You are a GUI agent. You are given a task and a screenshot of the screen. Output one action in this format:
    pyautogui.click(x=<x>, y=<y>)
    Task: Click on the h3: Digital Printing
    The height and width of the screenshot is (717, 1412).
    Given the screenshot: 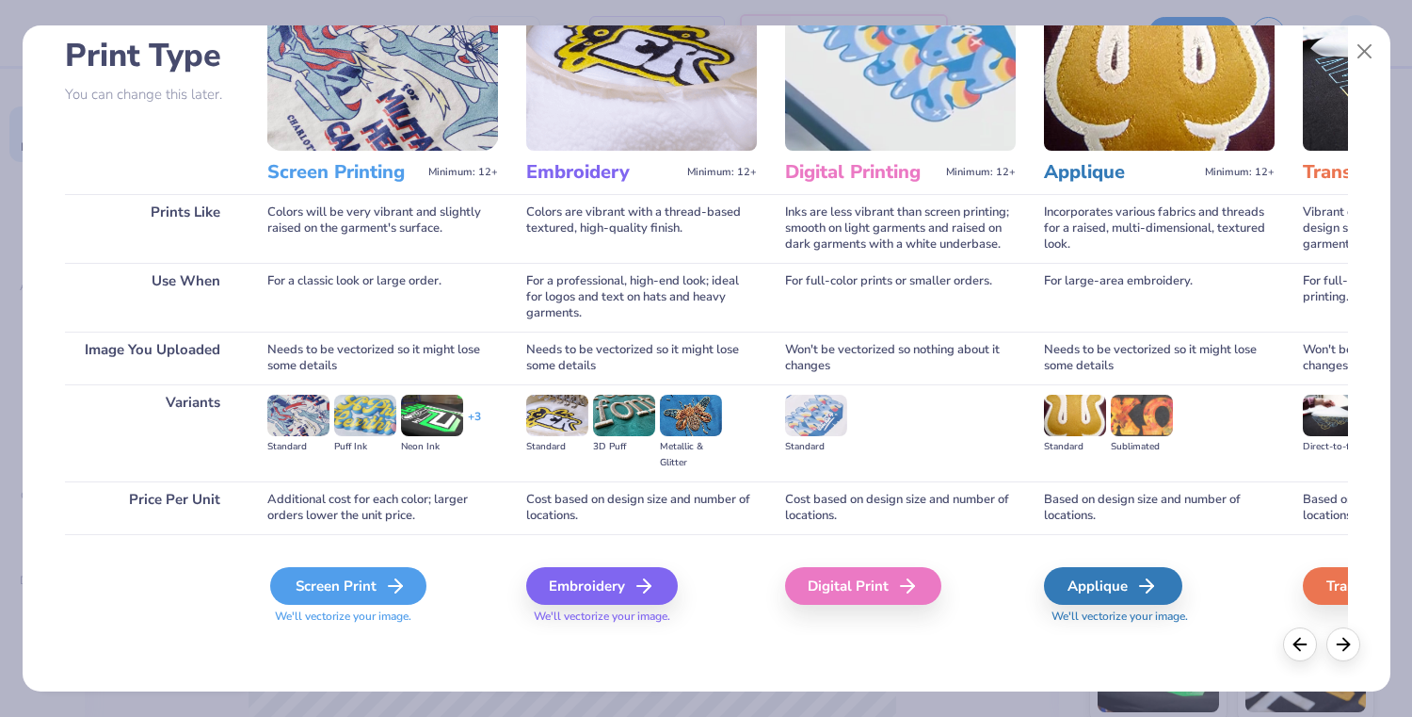 What is the action you would take?
    pyautogui.click(x=862, y=172)
    